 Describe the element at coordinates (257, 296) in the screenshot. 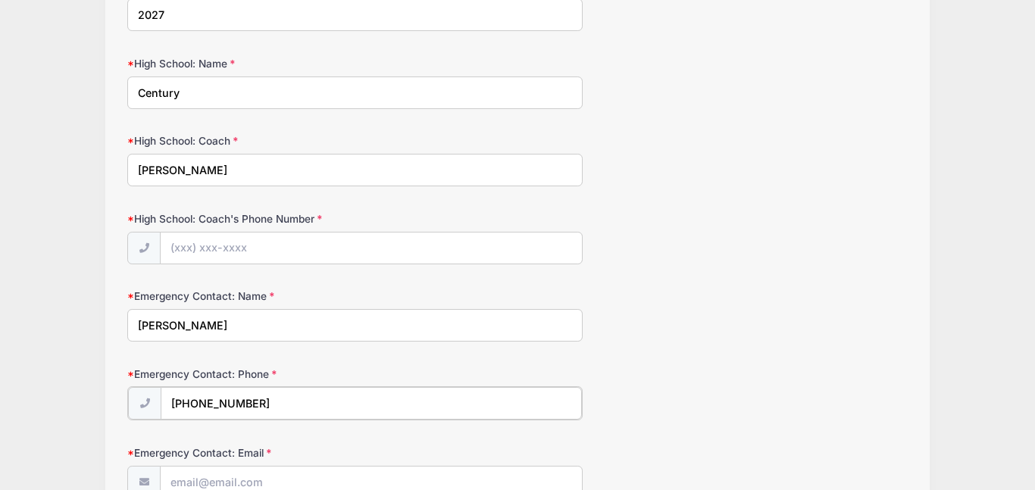

I see `label: Emergency Contact: Name` at that location.